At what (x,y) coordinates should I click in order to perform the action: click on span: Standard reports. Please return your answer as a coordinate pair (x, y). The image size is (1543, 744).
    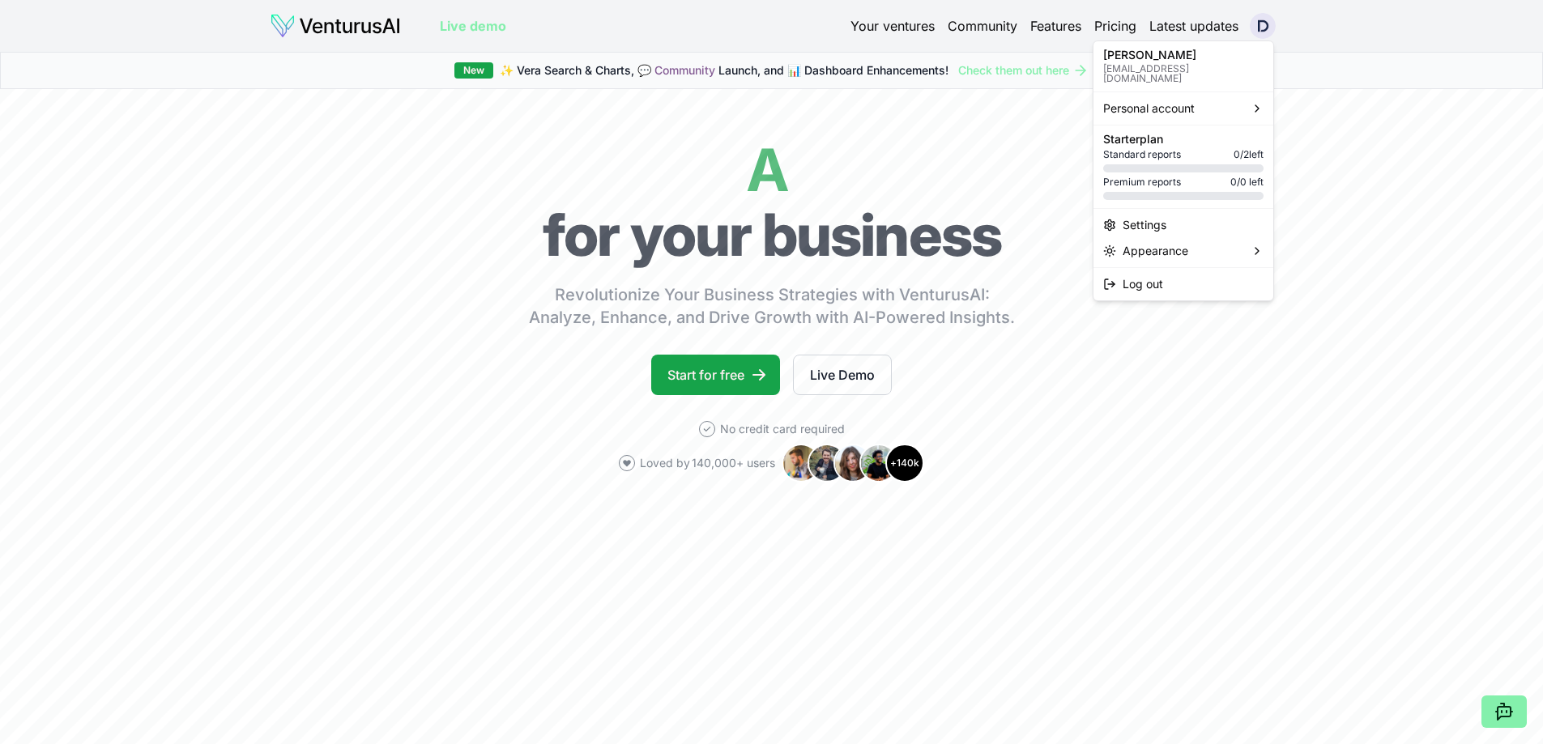
    Looking at the image, I should click on (1142, 155).